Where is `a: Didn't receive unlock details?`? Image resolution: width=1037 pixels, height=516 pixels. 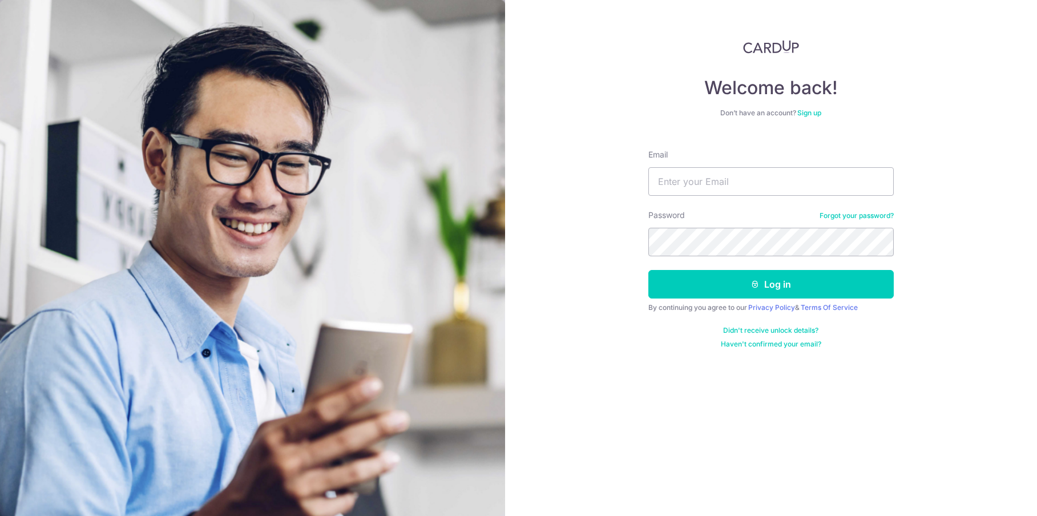 a: Didn't receive unlock details? is located at coordinates (771, 330).